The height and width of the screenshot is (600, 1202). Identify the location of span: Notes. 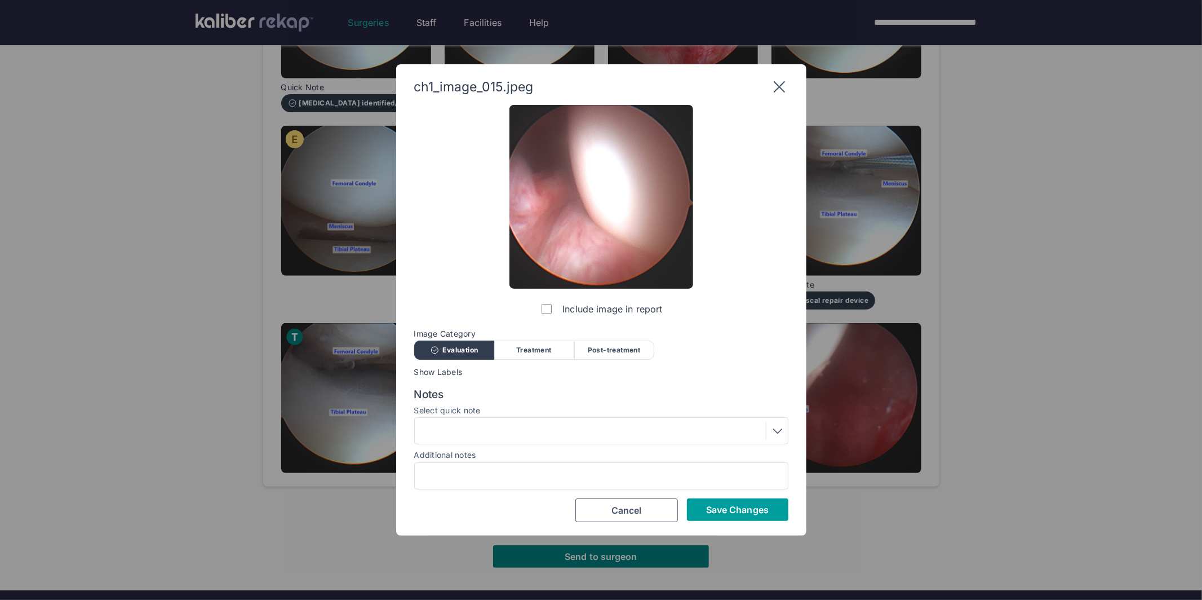
(601, 394).